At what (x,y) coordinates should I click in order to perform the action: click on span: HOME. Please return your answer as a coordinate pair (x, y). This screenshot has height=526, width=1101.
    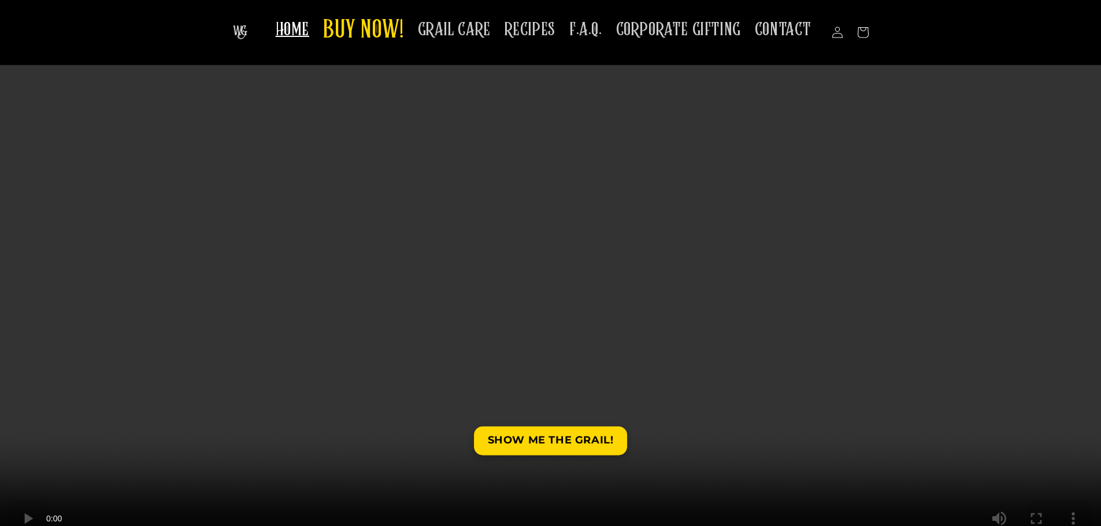
    Looking at the image, I should click on (292, 29).